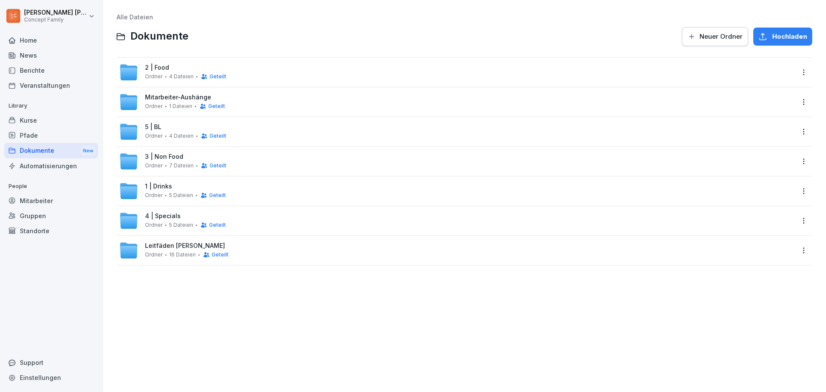  What do you see at coordinates (457, 132) in the screenshot?
I see `a: 5 | BLOrdner4 DateienGeteilt` at bounding box center [457, 132].